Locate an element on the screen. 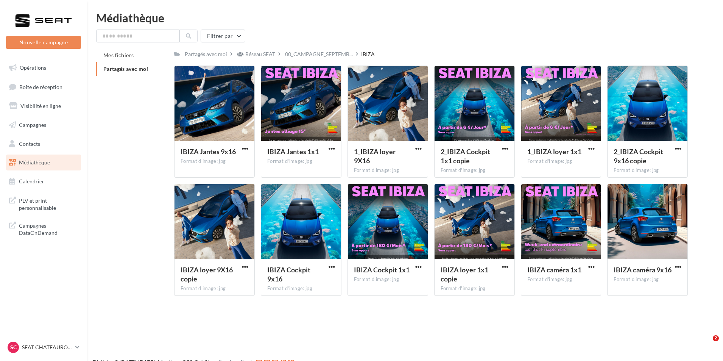 Image resolution: width=723 pixels, height=361 pixels. span: Boîte de réception is located at coordinates (41, 86).